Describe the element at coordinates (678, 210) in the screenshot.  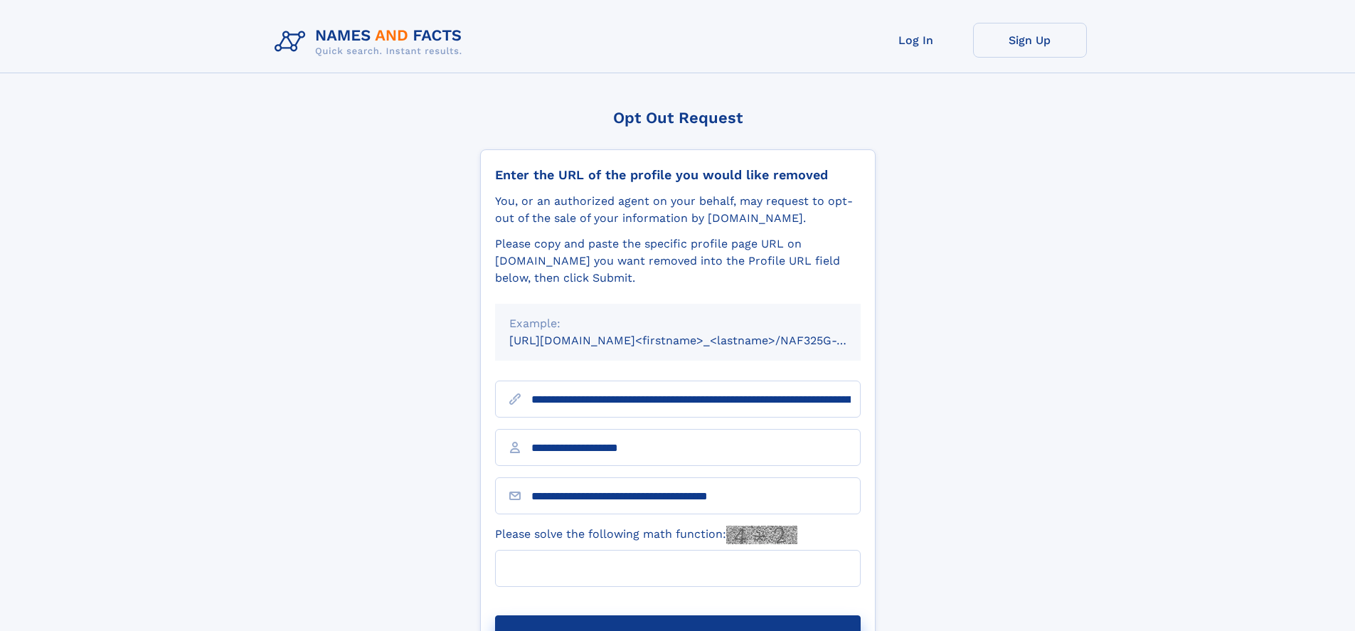
I see `div: You, or an authorized agent on your behalf, may request to opt-out of the sale of your informatio...` at that location.